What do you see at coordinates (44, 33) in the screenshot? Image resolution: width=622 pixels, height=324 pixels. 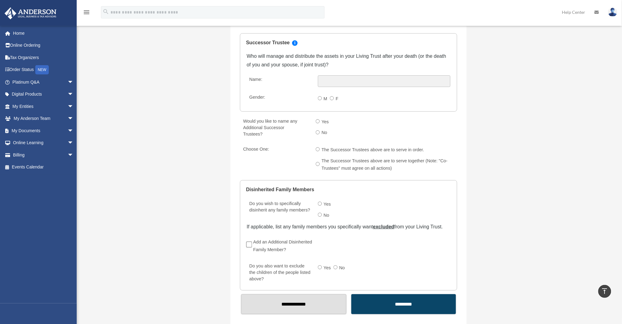 I see `a: Home` at bounding box center [44, 33].